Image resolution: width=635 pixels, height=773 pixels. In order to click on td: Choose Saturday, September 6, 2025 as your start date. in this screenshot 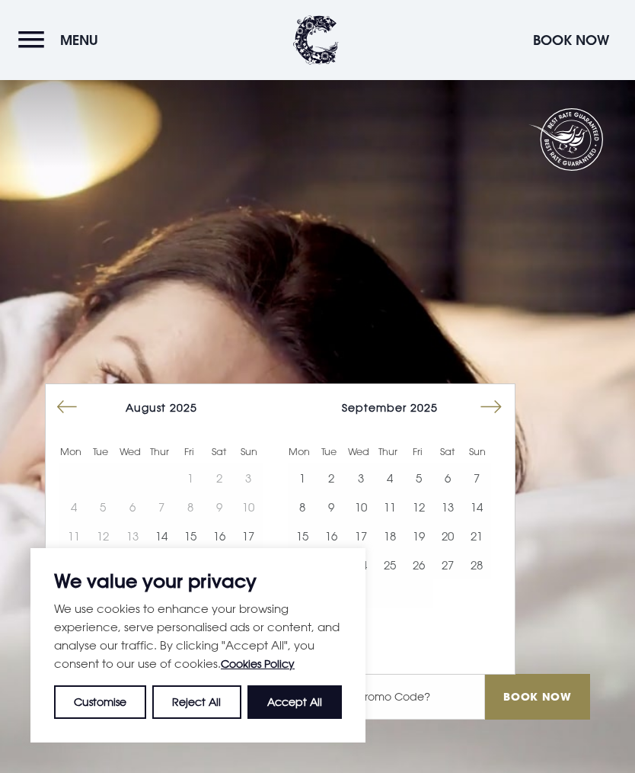, I will do `click(448, 478)`.